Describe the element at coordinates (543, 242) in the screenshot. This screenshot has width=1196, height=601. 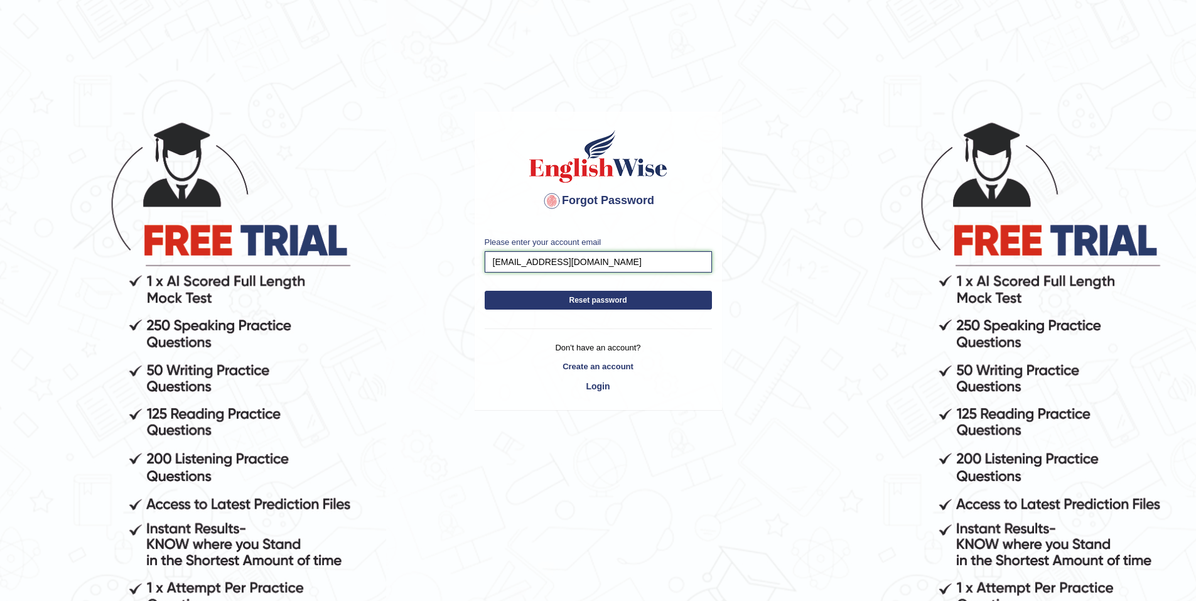
I see `label: Please enter your account email` at that location.